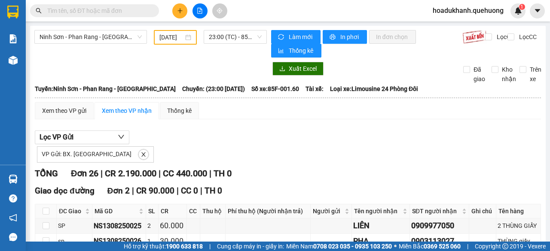 The height and width of the screenshot is (251, 550). Describe the element at coordinates (504, 37) in the screenshot. I see `span: Lọc CR` at that location.